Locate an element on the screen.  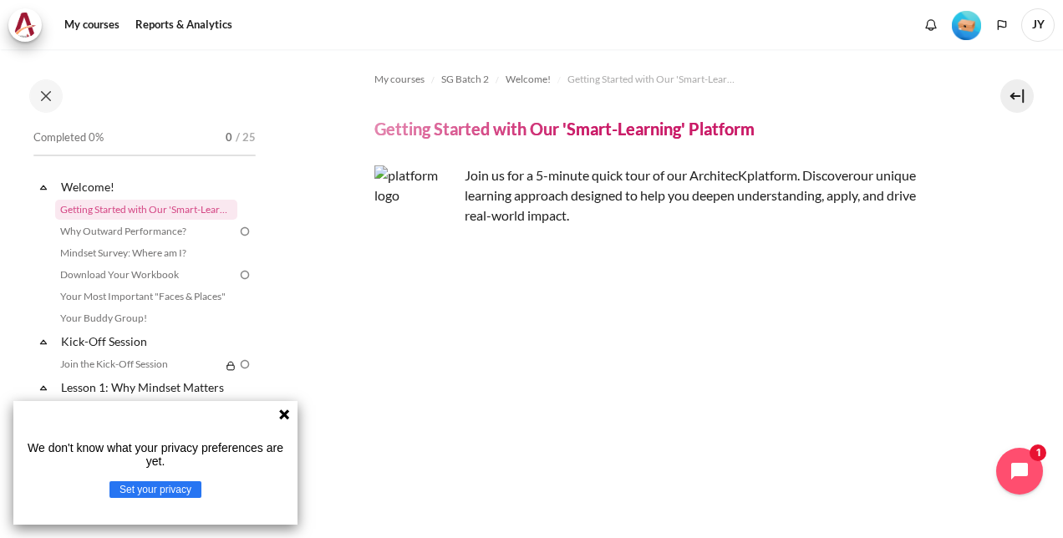
button: Set your privacy is located at coordinates (155, 490).